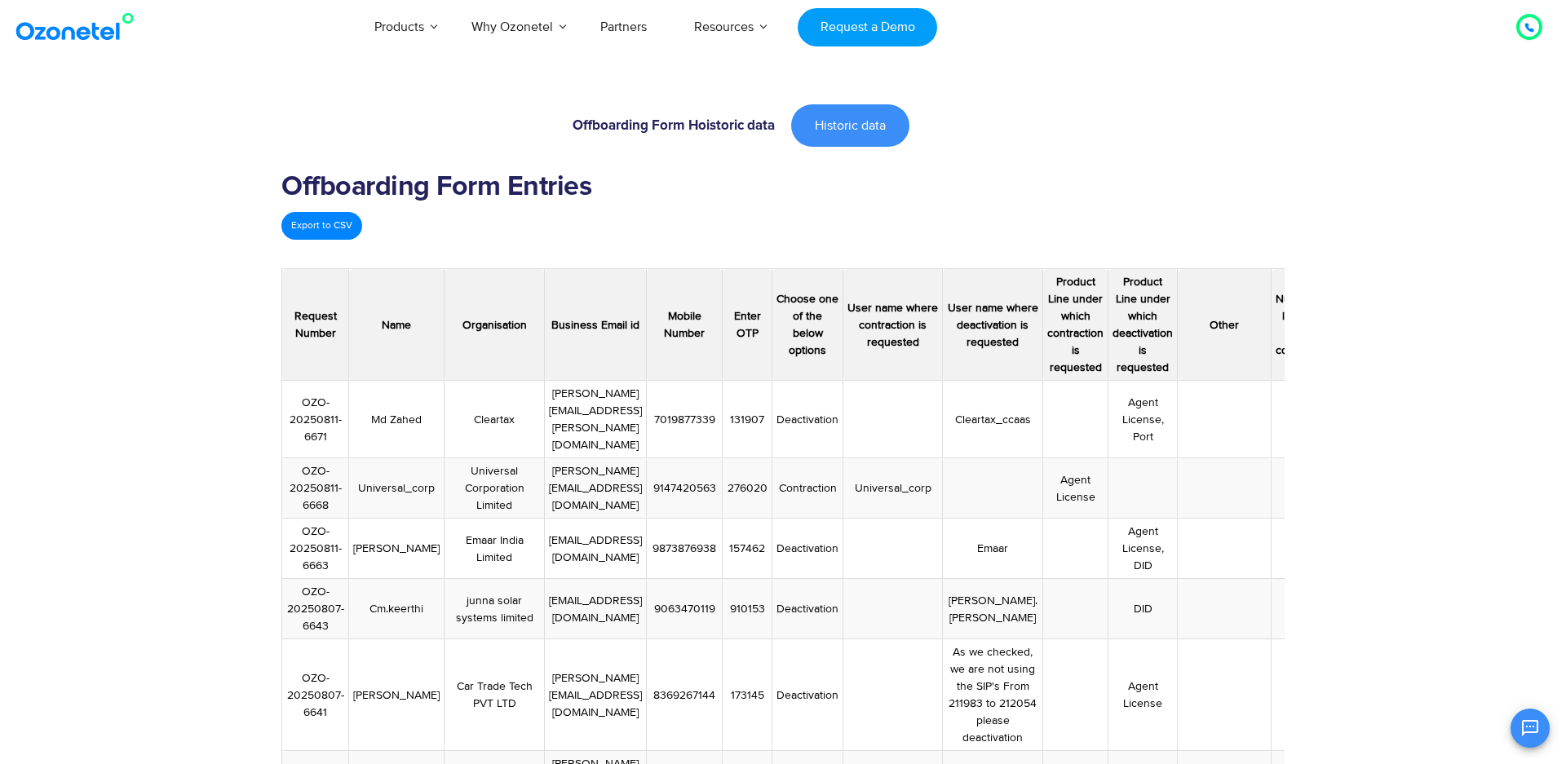 The width and height of the screenshot is (1566, 764). Describe the element at coordinates (747, 325) in the screenshot. I see `th: Enter OTP` at that location.